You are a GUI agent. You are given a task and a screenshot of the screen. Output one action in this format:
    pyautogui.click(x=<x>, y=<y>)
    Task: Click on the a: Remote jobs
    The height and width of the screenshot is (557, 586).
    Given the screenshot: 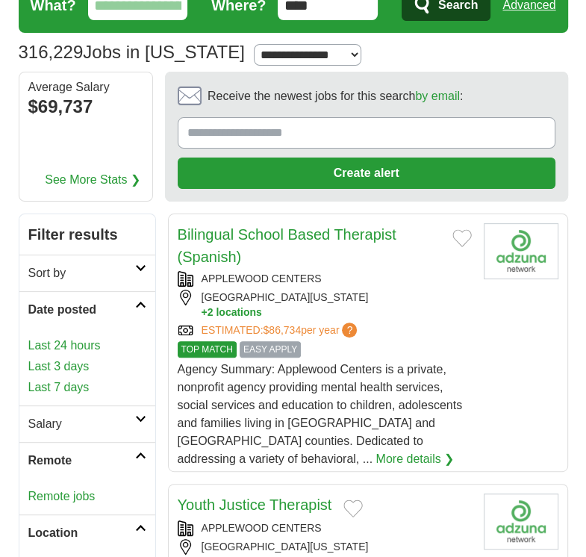 What is the action you would take?
    pyautogui.click(x=62, y=496)
    